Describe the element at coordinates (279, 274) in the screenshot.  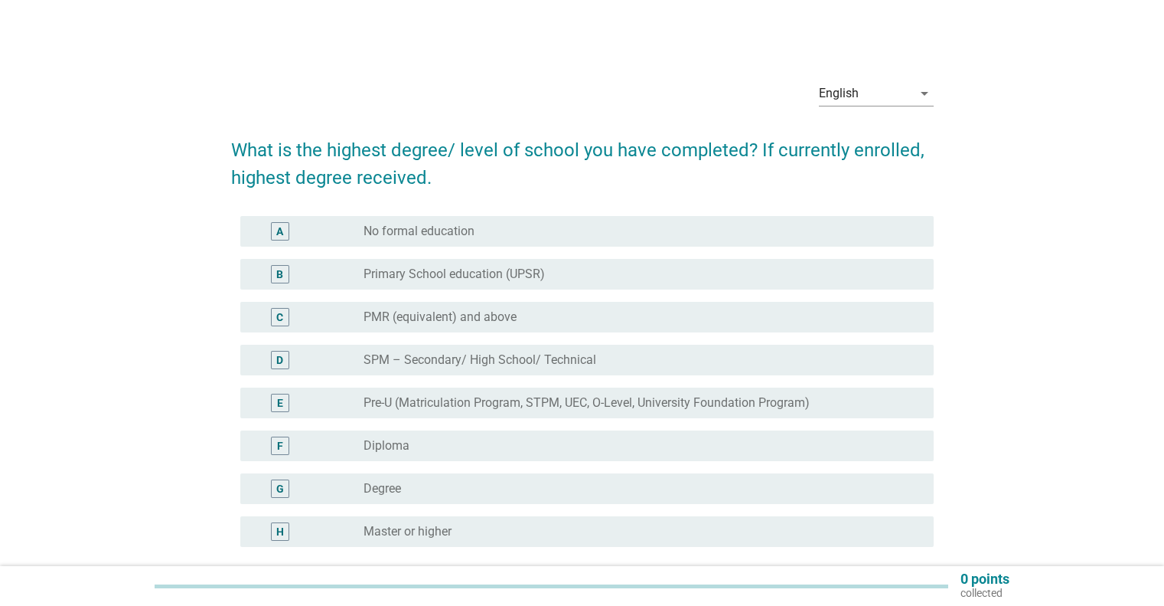
I see `div: B` at that location.